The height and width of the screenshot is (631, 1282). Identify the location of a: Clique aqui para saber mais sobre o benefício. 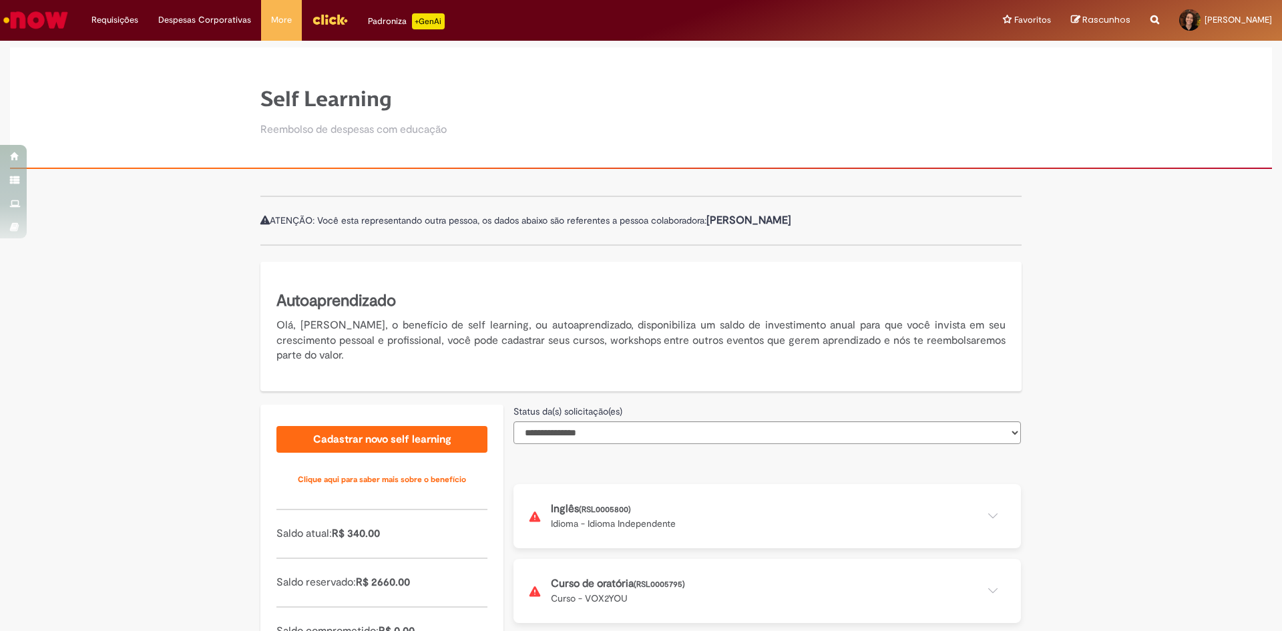
(382, 479).